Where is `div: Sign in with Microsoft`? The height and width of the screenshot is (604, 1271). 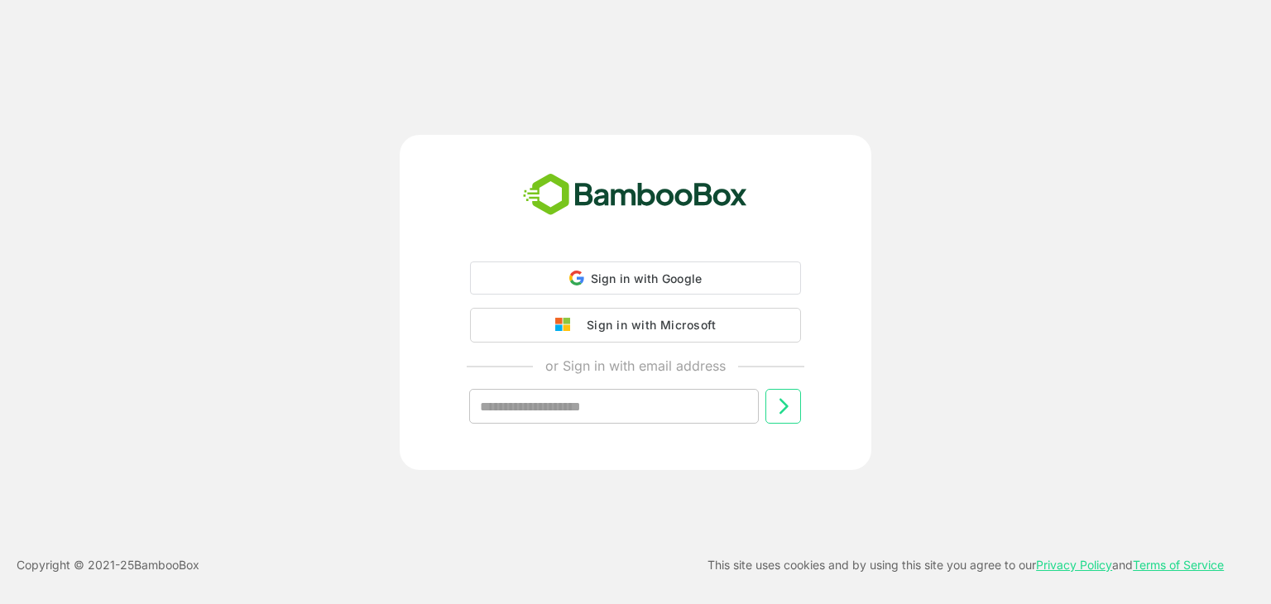
div: Sign in with Microsoft is located at coordinates (647, 325).